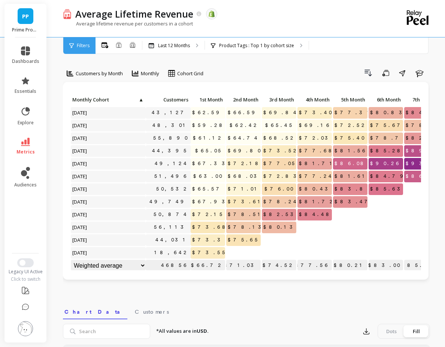 The image size is (445, 347). What do you see at coordinates (279, 100) in the screenshot?
I see `p: 3rd Month` at bounding box center [279, 100].